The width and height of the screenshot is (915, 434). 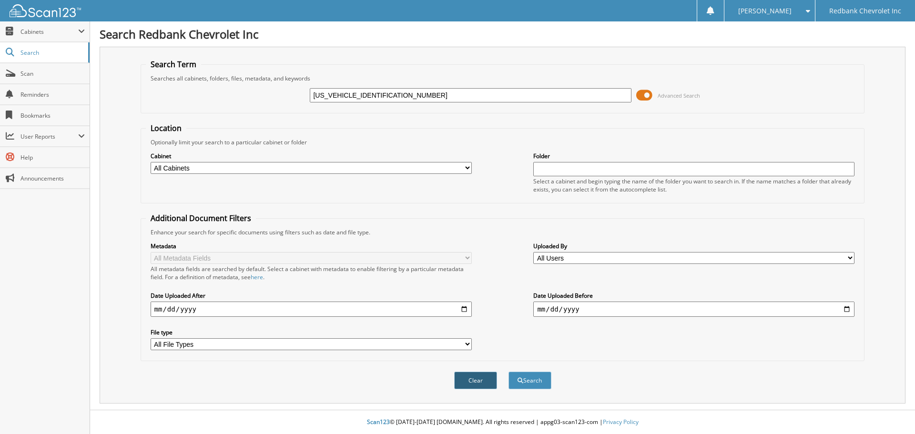 I want to click on div: Searches all cabinets, folders, files, metadata, and keywords, so click(x=503, y=78).